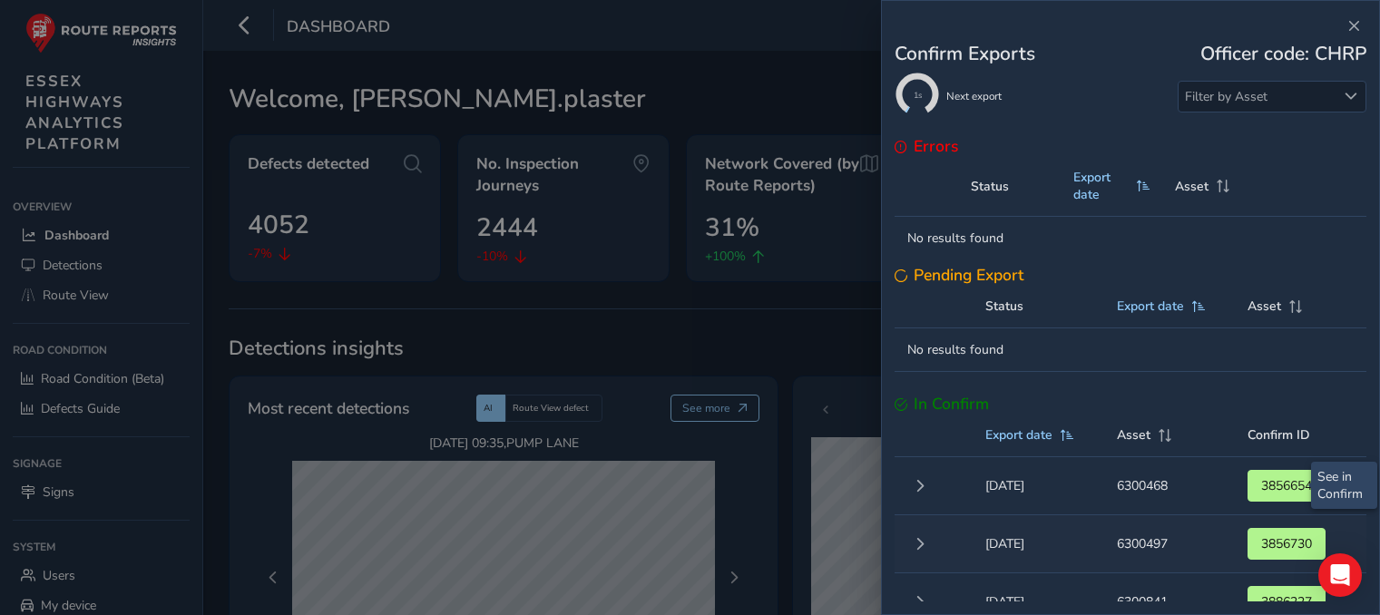  What do you see at coordinates (920, 544) in the screenshot?
I see `button: Expand 7869509c51e74813bcb17bf33da5fb1_422` at bounding box center [920, 544].